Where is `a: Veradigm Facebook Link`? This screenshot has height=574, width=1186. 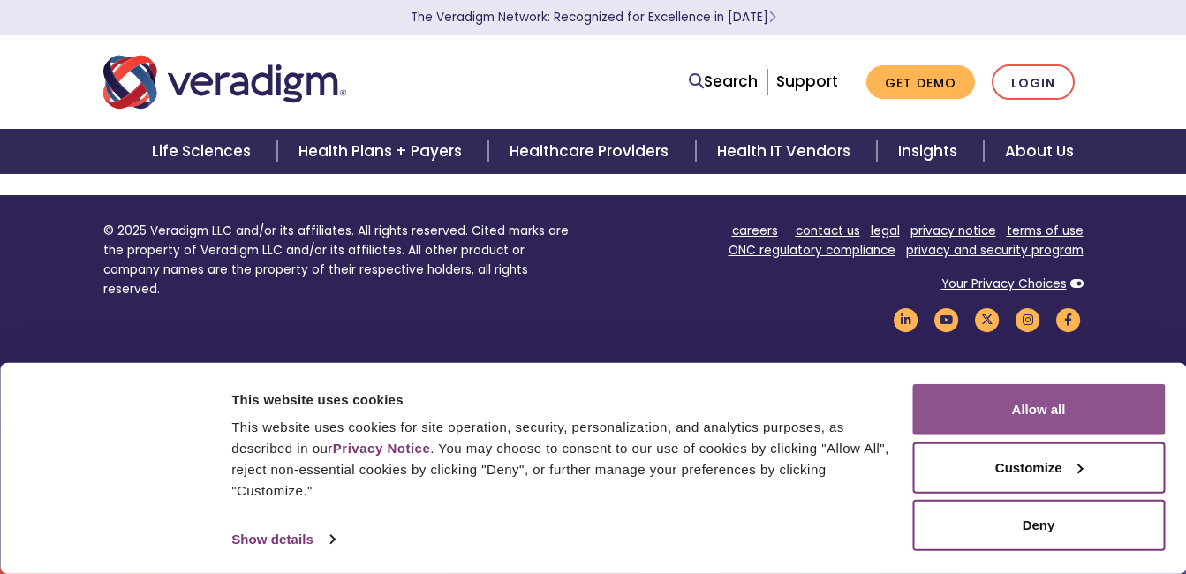
a: Veradigm Facebook Link is located at coordinates (1068, 319).